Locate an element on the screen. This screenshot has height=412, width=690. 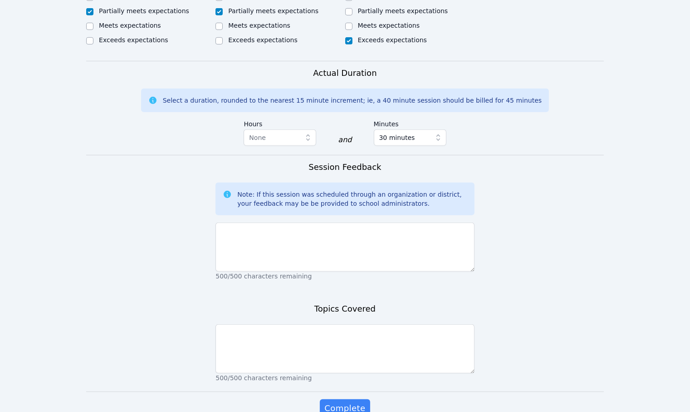
h3: Topics Covered is located at coordinates (345, 309).